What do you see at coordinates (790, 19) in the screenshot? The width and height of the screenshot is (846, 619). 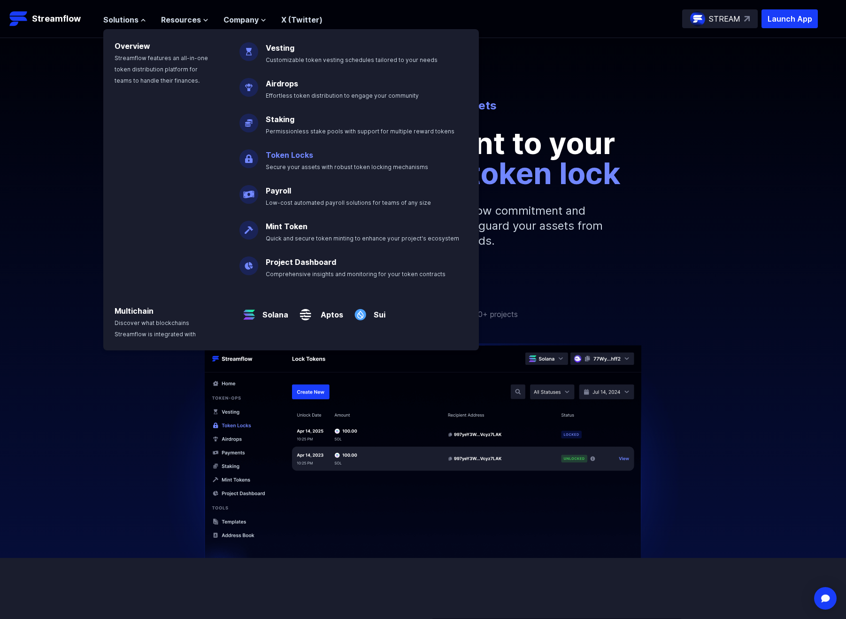 I see `p: Launch App` at bounding box center [790, 19].